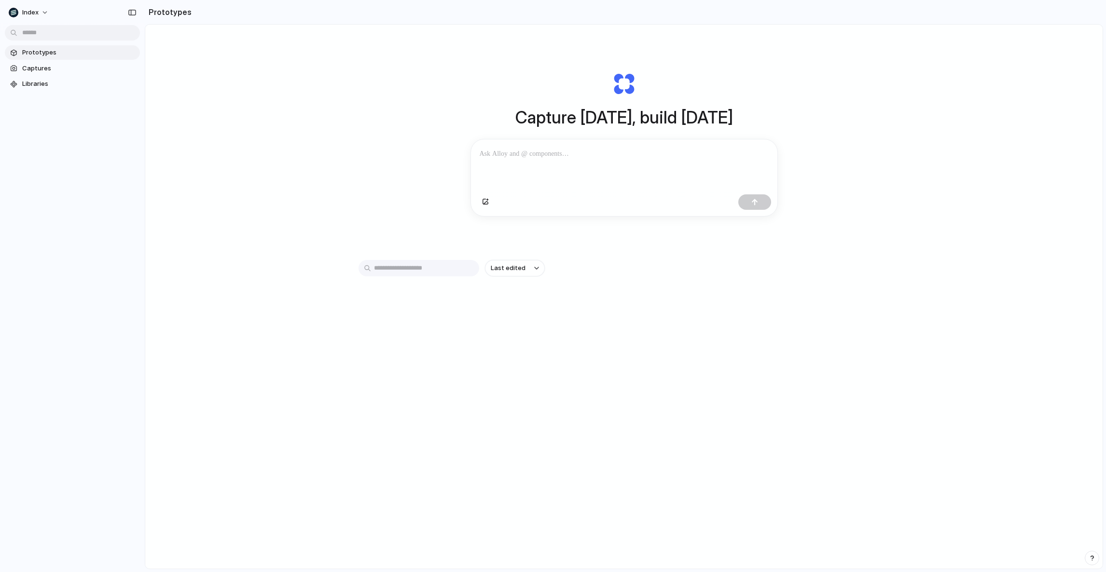 This screenshot has height=572, width=1106. What do you see at coordinates (72, 53) in the screenshot?
I see `a: Prototypes` at bounding box center [72, 53].